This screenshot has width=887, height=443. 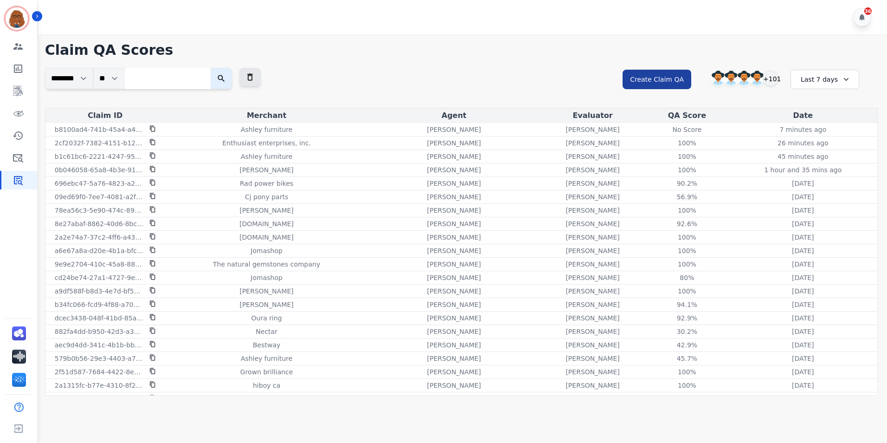 I want to click on p: 78ea56c3-5e90-474c-8977-61f68e9da4a8, so click(x=99, y=210).